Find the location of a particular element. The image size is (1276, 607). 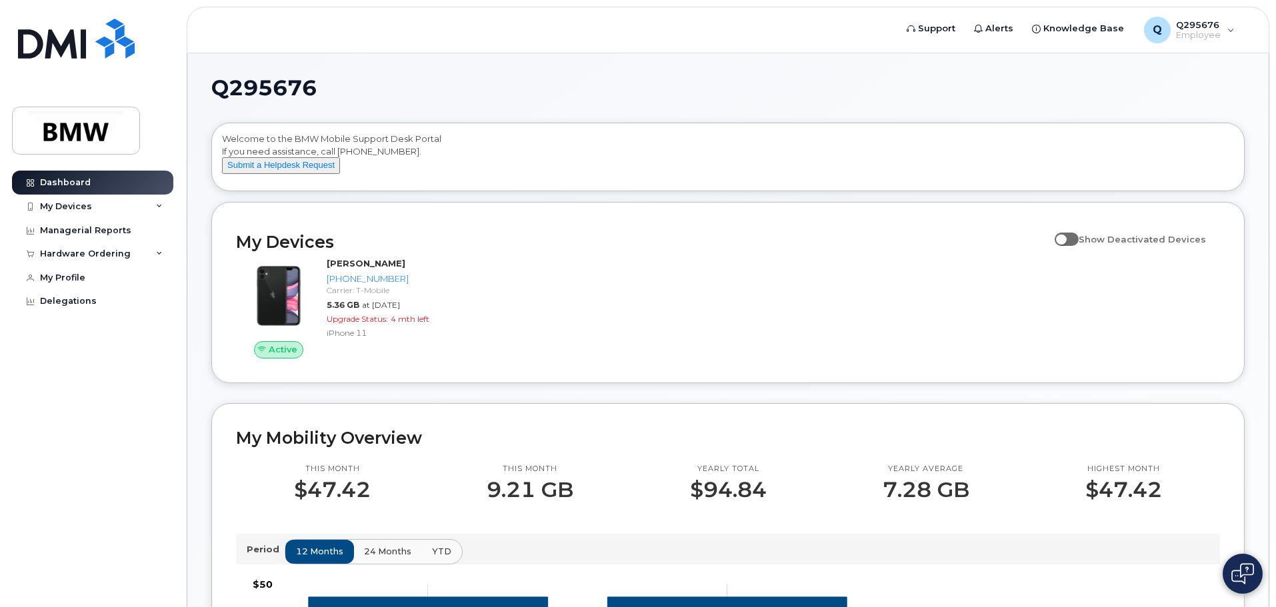

button: Submit a Helpdesk Request is located at coordinates (281, 165).